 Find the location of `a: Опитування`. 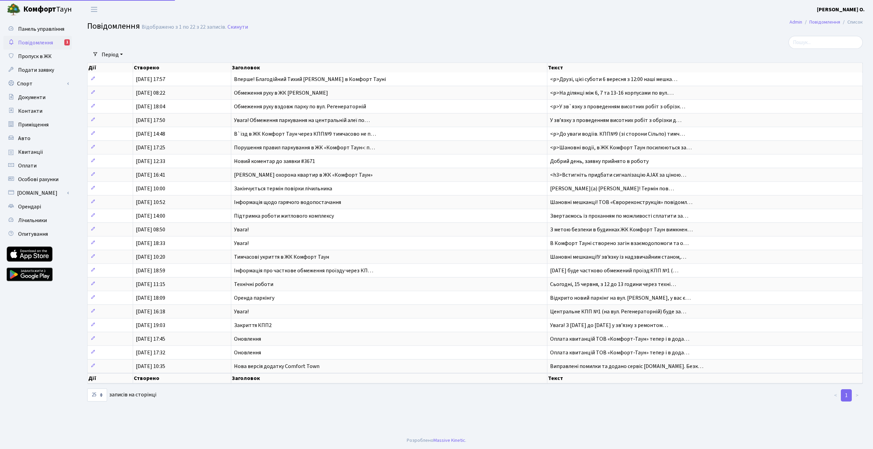

a: Опитування is located at coordinates (38, 234).